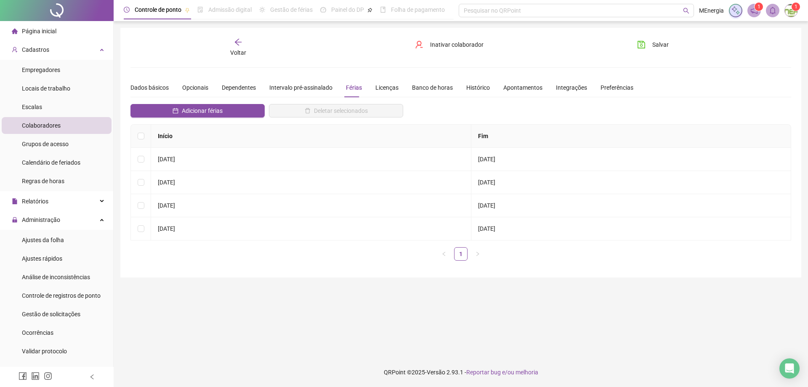 The width and height of the screenshot is (808, 387). What do you see at coordinates (15, 220) in the screenshot?
I see `span: lock` at bounding box center [15, 220].